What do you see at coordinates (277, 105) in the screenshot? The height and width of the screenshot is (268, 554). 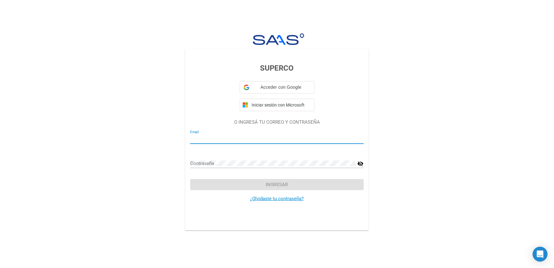 I see `button: Iniciar sesión con Microsoft` at bounding box center [277, 105].